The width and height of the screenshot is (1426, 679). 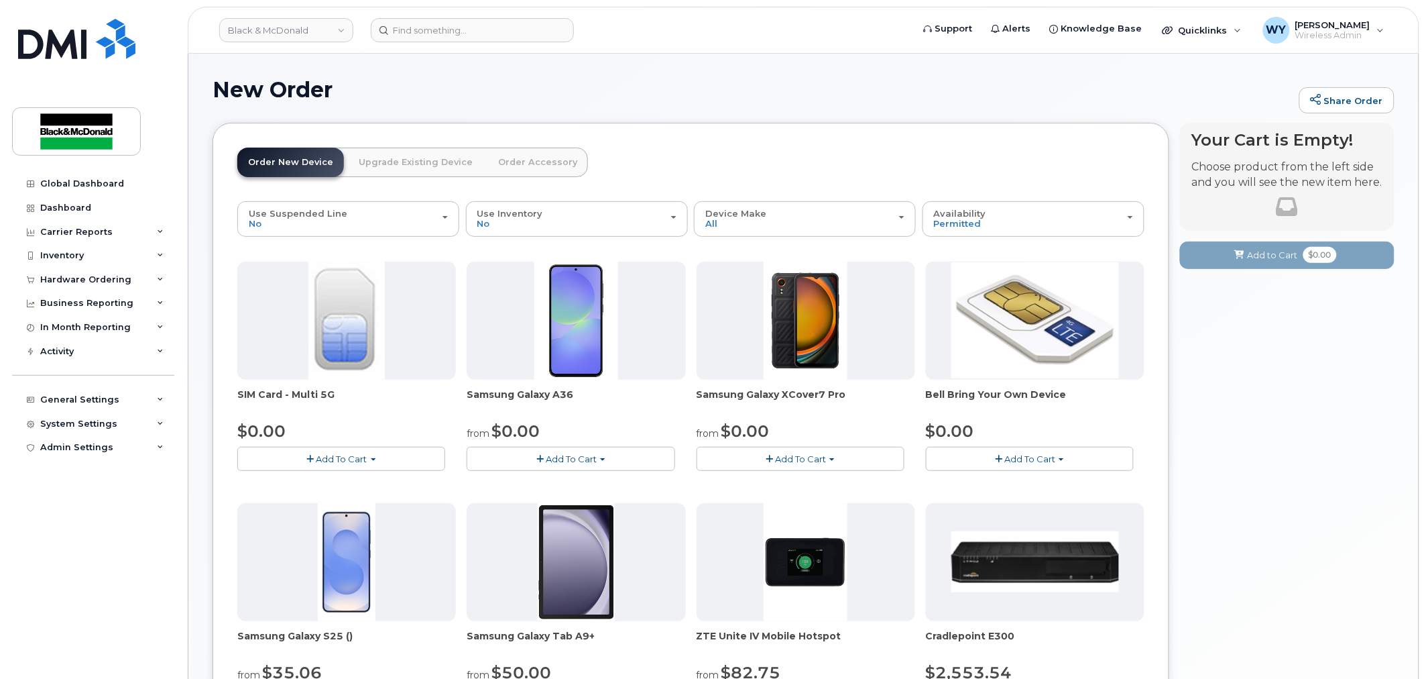 I want to click on div: Samsung Galaxy S25 (), so click(x=347, y=642).